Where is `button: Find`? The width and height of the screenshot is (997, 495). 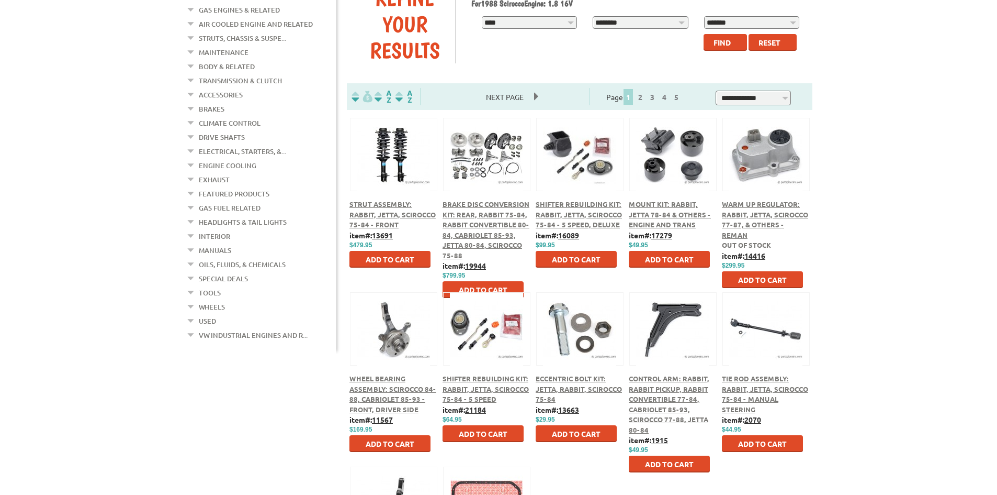 button: Find is located at coordinates (725, 42).